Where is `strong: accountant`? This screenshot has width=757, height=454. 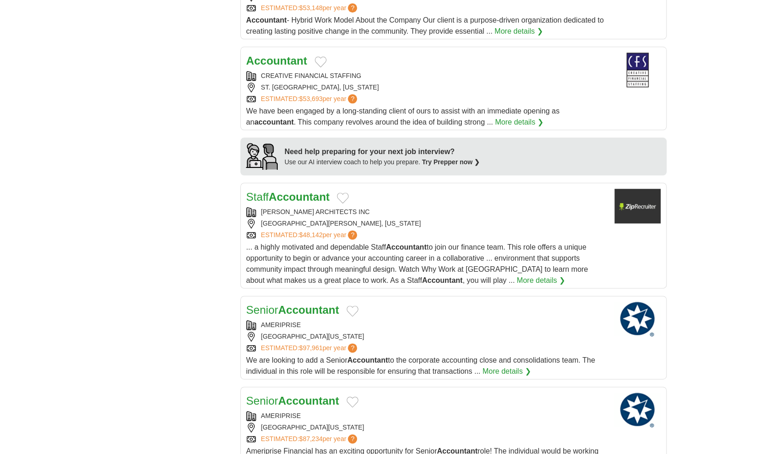
strong: accountant is located at coordinates (274, 122).